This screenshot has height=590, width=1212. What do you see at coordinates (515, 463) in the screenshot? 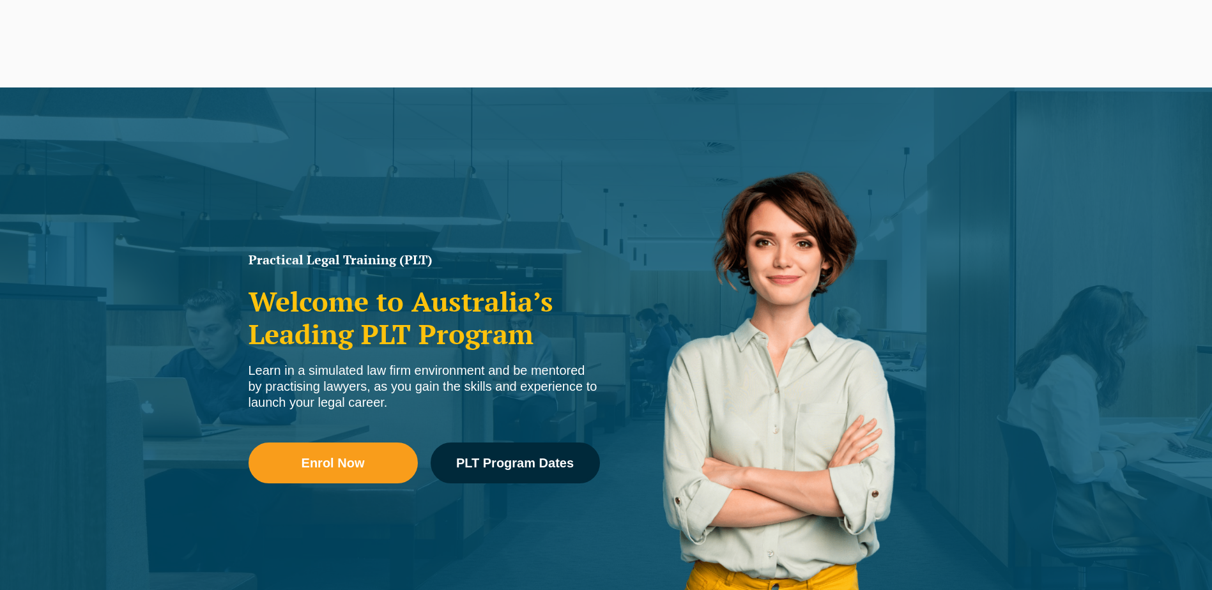
I see `a: PLT Program Dates` at bounding box center [515, 463].